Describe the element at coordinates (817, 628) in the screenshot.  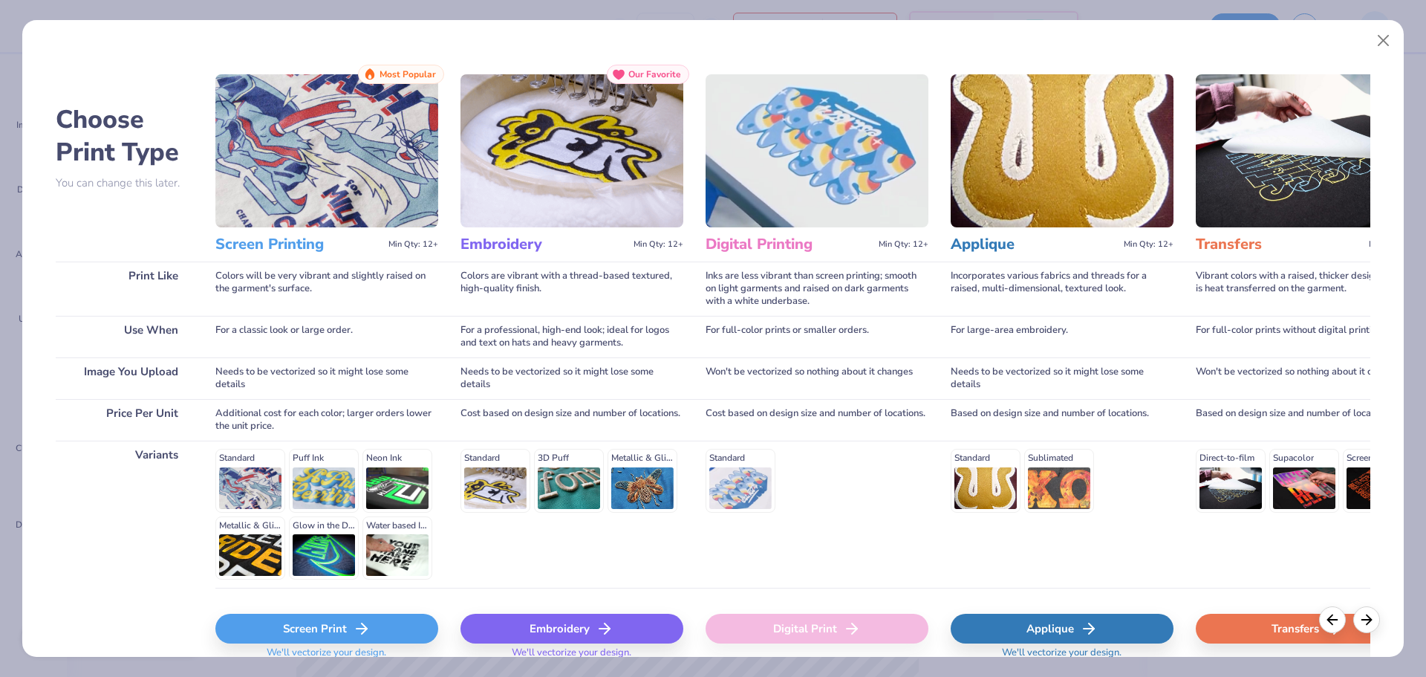
I see `div: Digital Print` at that location.